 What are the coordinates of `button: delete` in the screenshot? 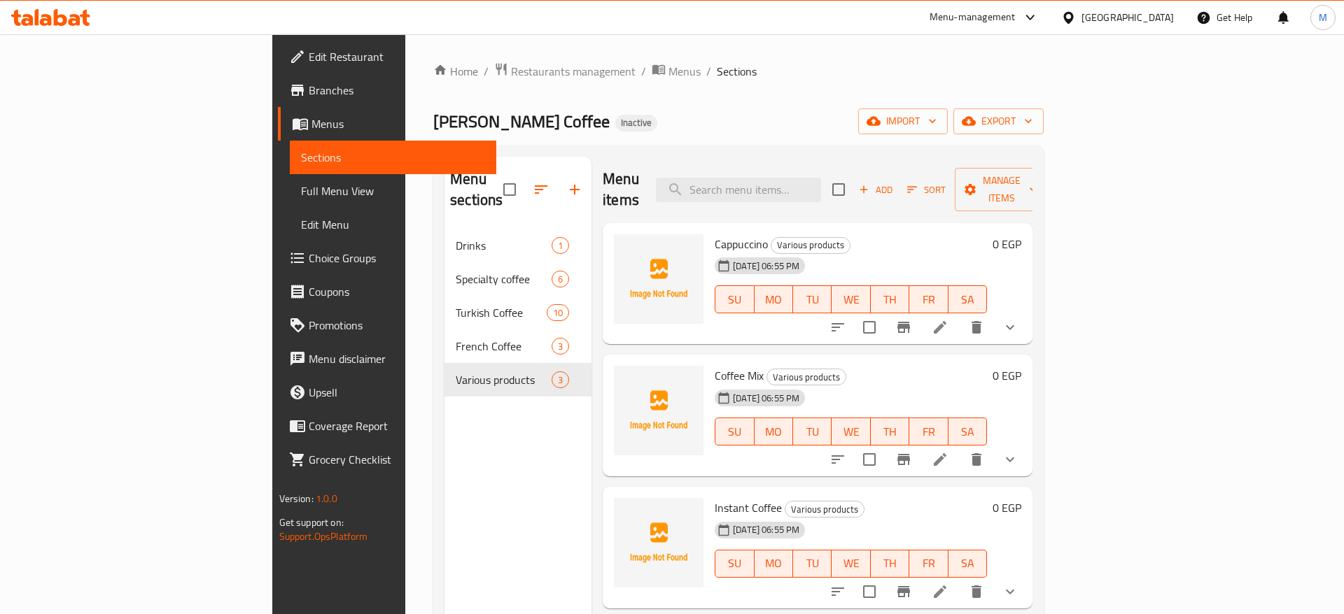 It's located at (976, 460).